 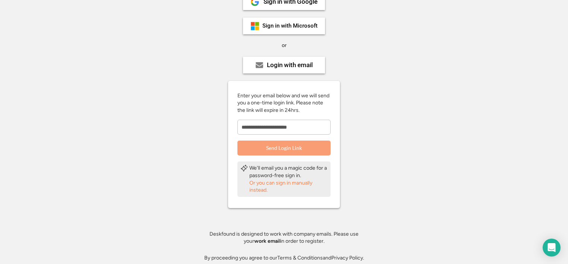 I want to click on div: Sign in with Microsoft, so click(x=290, y=26).